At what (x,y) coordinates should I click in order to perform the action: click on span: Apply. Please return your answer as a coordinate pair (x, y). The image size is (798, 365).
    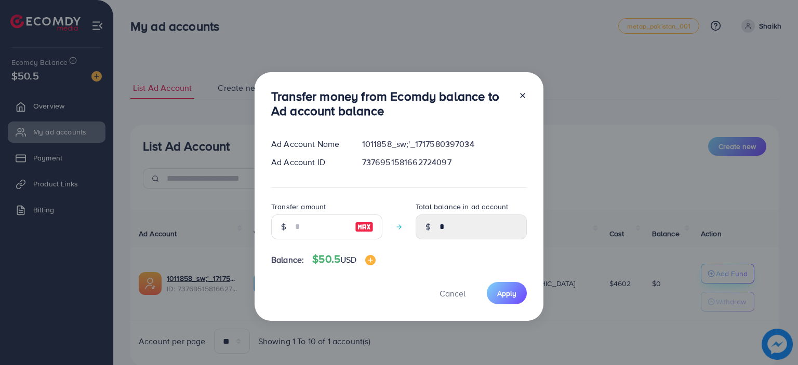
    Looking at the image, I should click on (507, 294).